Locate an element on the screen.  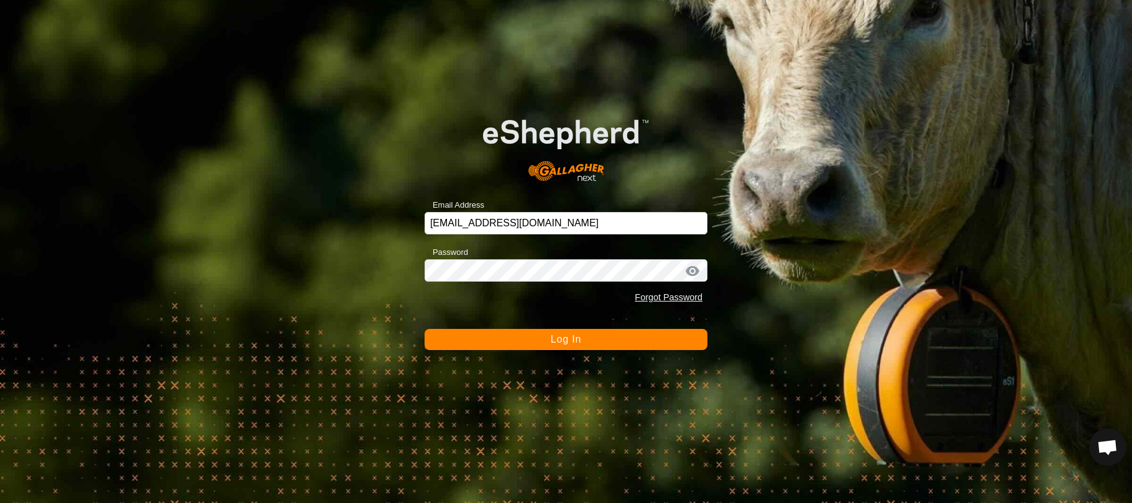
label: Email Address is located at coordinates (454, 205).